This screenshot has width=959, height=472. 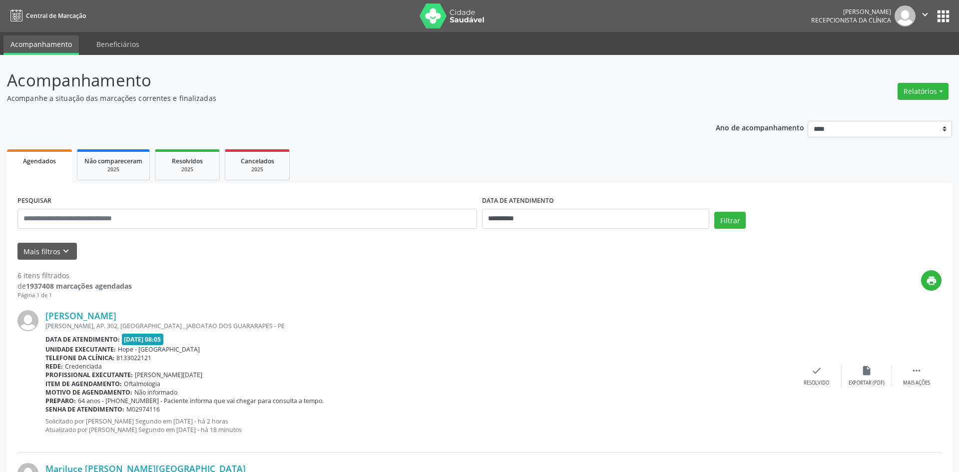 I want to click on div: Resolvido, so click(x=816, y=383).